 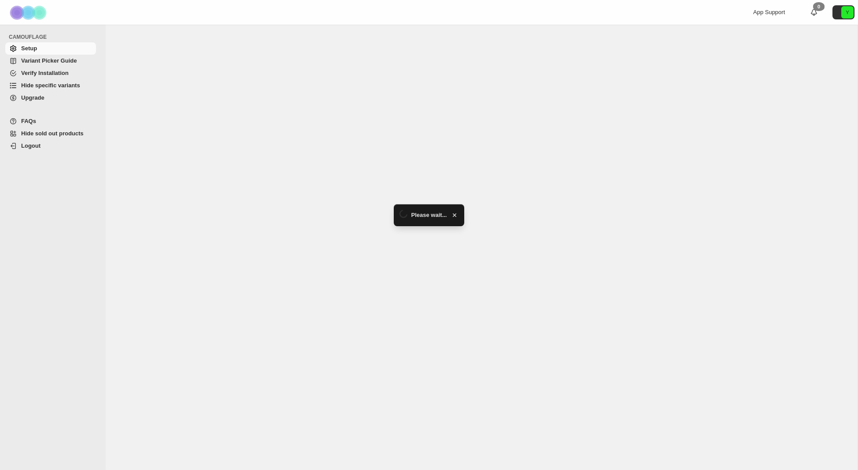 What do you see at coordinates (51, 73) in the screenshot?
I see `a: Verify Installation` at bounding box center [51, 73].